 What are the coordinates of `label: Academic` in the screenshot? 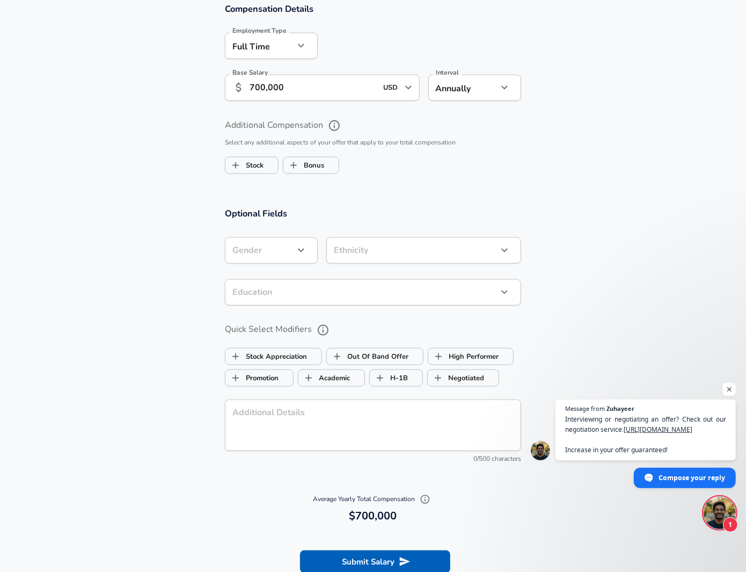 It's located at (324, 378).